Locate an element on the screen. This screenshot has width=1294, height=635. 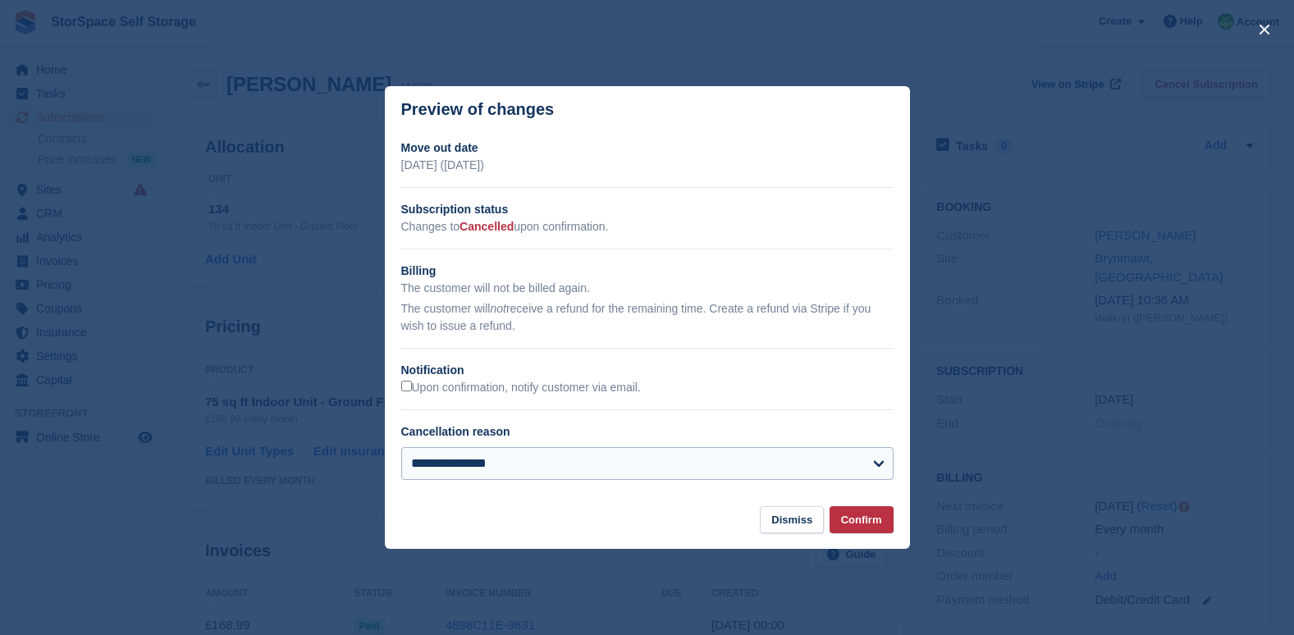
h2: Move out date is located at coordinates (647, 148).